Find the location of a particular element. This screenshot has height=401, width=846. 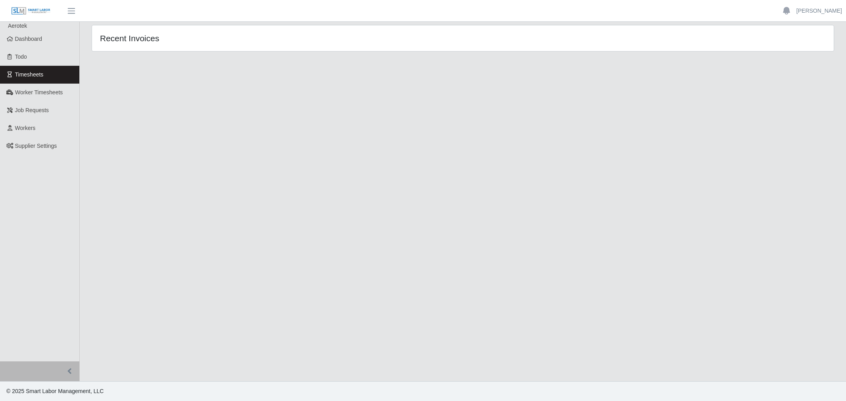

span: © 2025 Smart Labor Management, LLC is located at coordinates (55, 391).